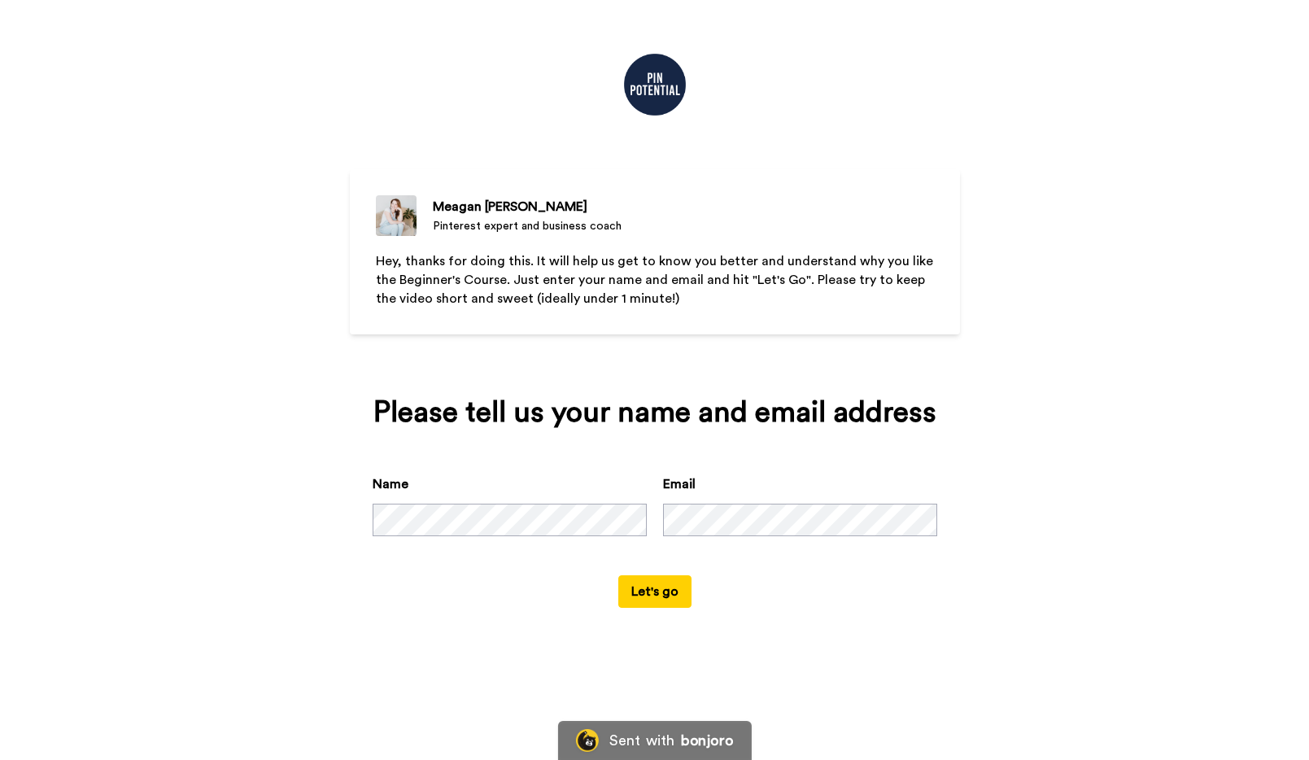 The width and height of the screenshot is (1309, 760). Describe the element at coordinates (654, 740) in the screenshot. I see `a: Bonjoro LogoSent withbonjoro` at that location.